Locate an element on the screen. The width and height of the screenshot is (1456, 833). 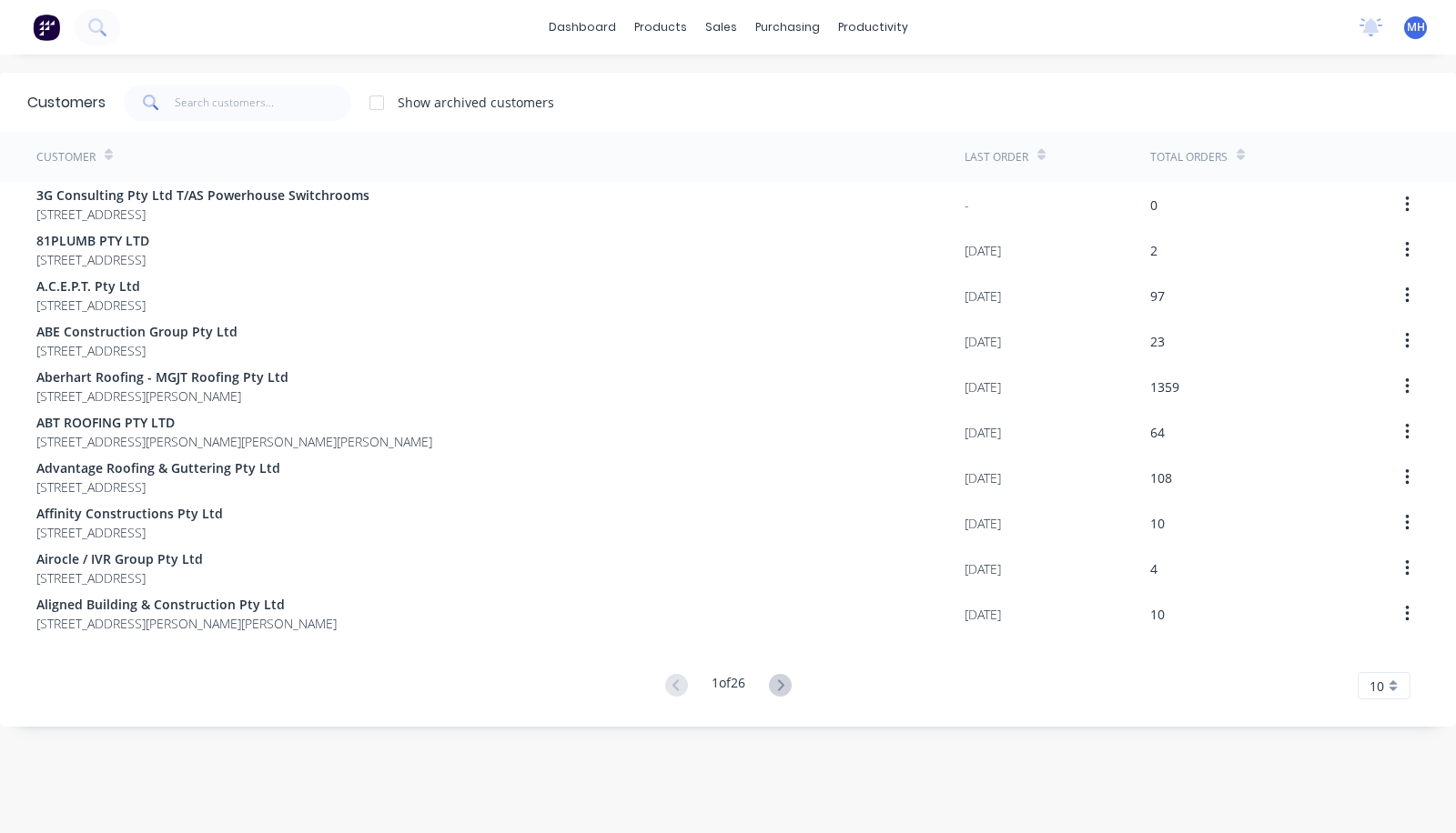
div: Last Order is located at coordinates (997, 158).